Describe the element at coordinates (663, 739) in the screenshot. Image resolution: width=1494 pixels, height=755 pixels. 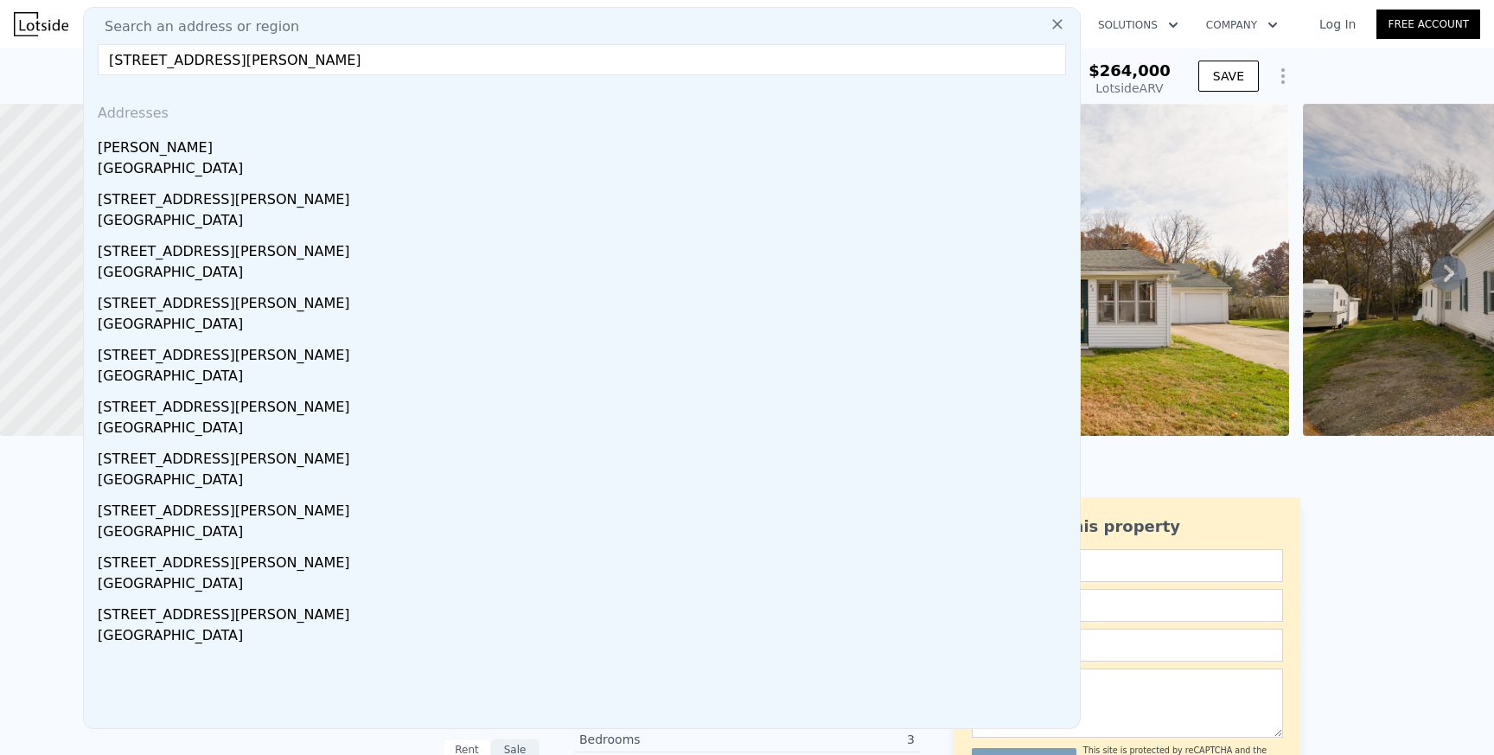
I see `div: Bedrooms` at that location.